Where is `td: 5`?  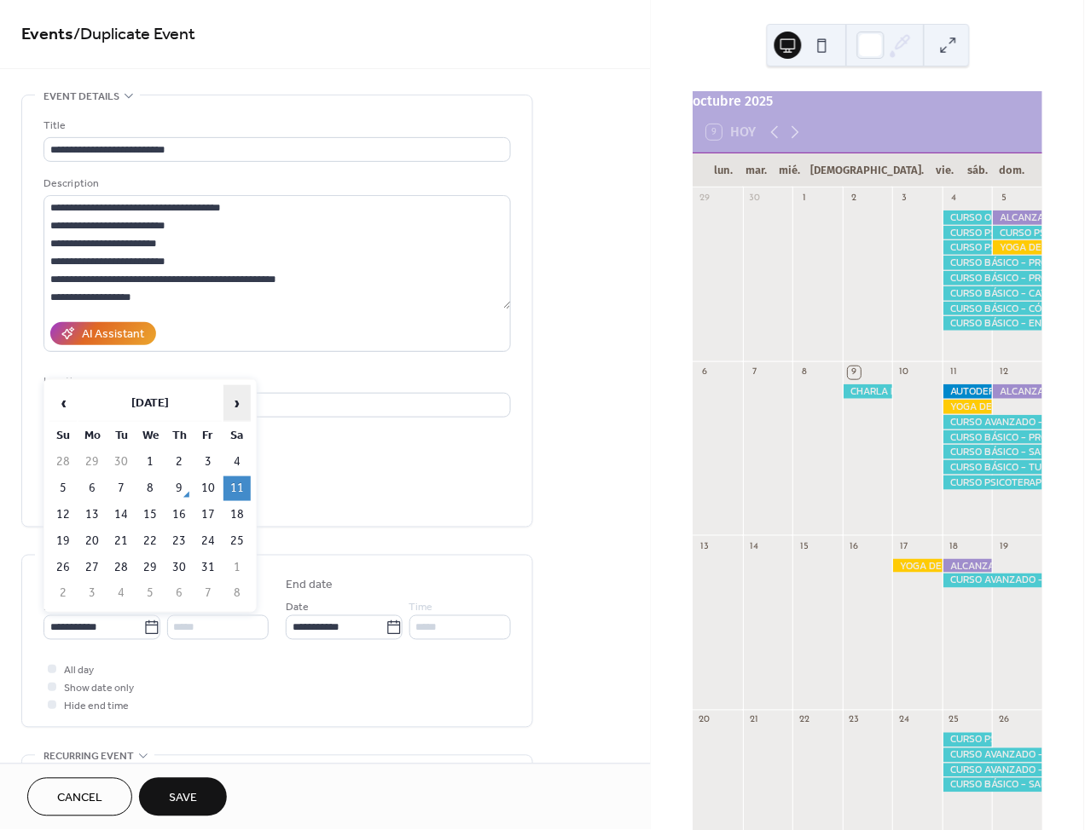 td: 5 is located at coordinates (150, 594).